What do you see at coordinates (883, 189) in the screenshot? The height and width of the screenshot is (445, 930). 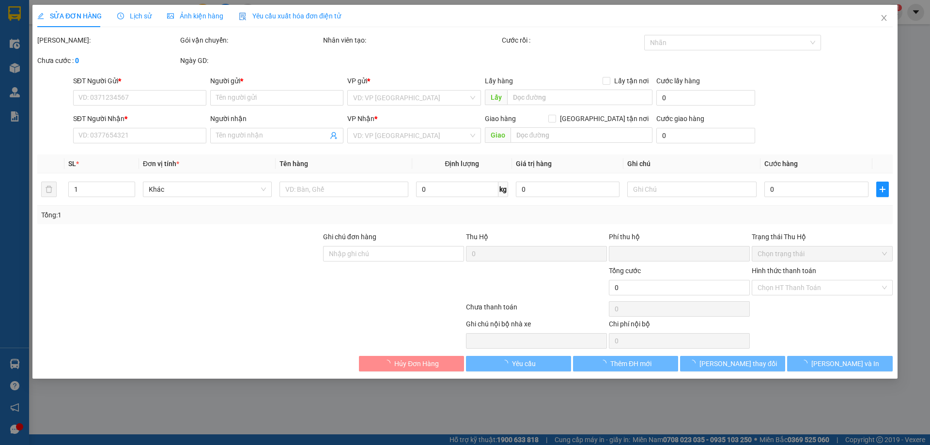 I see `button: plus` at bounding box center [883, 189].